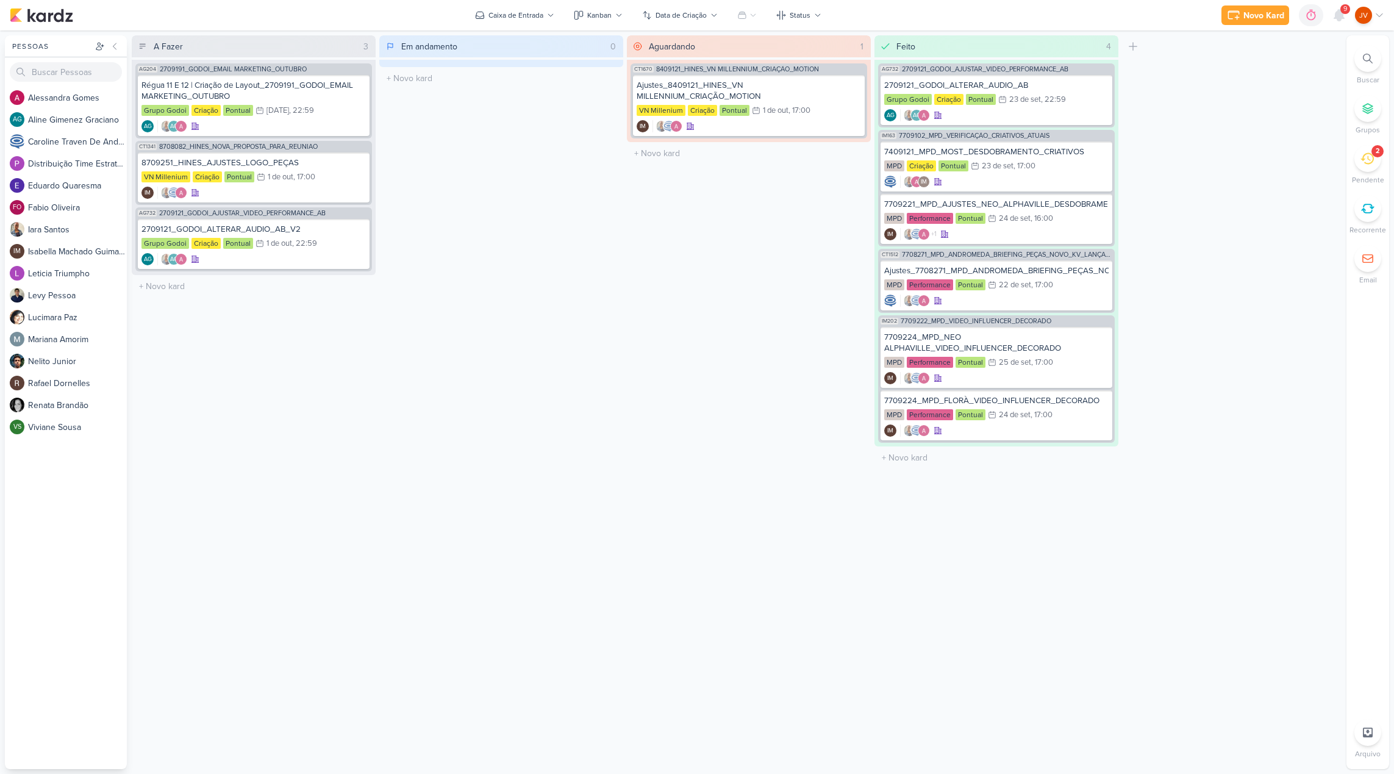  What do you see at coordinates (667, 126) in the screenshot?
I see `div: Colaboradores: Iara Santos, Caroline Traven De Andrade, Alessandra Gomes` at bounding box center [667, 126].